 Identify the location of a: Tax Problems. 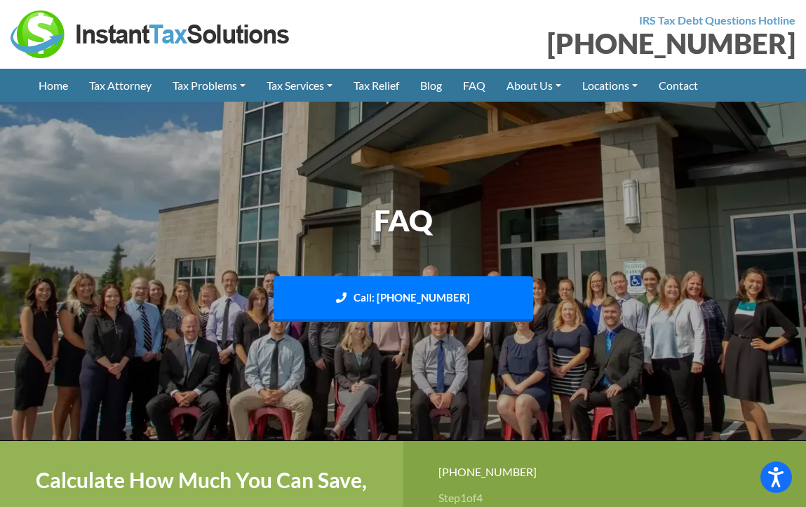
(209, 85).